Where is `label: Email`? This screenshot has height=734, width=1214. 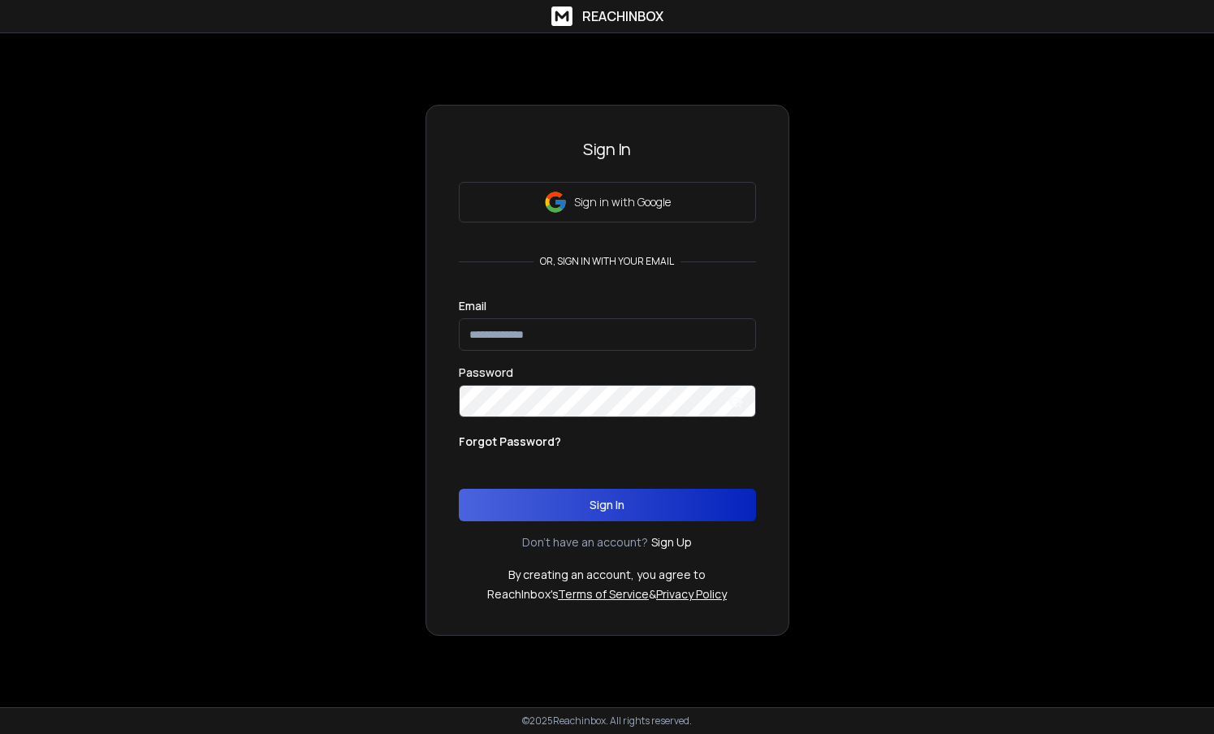 label: Email is located at coordinates (473, 306).